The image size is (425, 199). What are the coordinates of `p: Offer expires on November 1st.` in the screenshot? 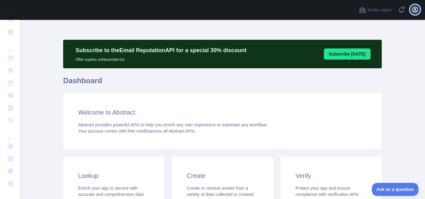 It's located at (161, 58).